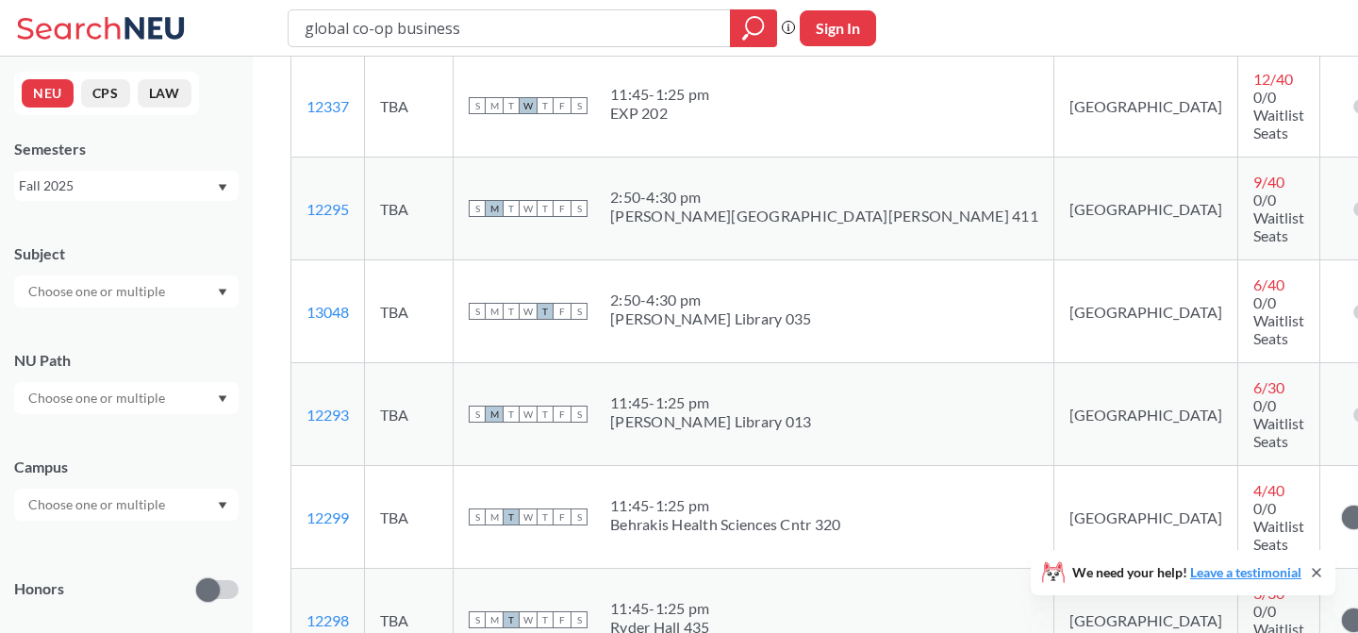 The width and height of the screenshot is (1358, 633). I want to click on input: Class, professor, course number, "phrase", so click(509, 28).